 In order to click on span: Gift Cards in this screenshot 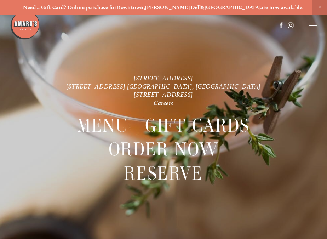, I will do `click(197, 125)`.